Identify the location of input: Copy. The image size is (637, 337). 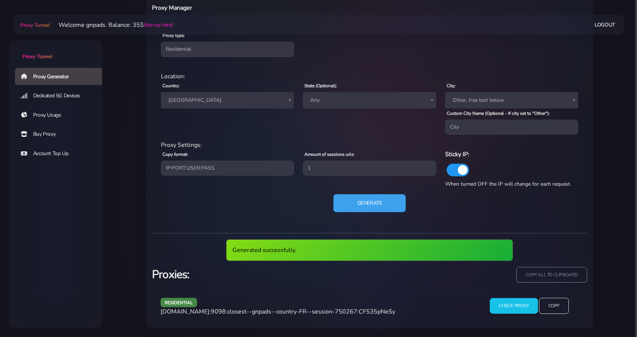
(554, 305).